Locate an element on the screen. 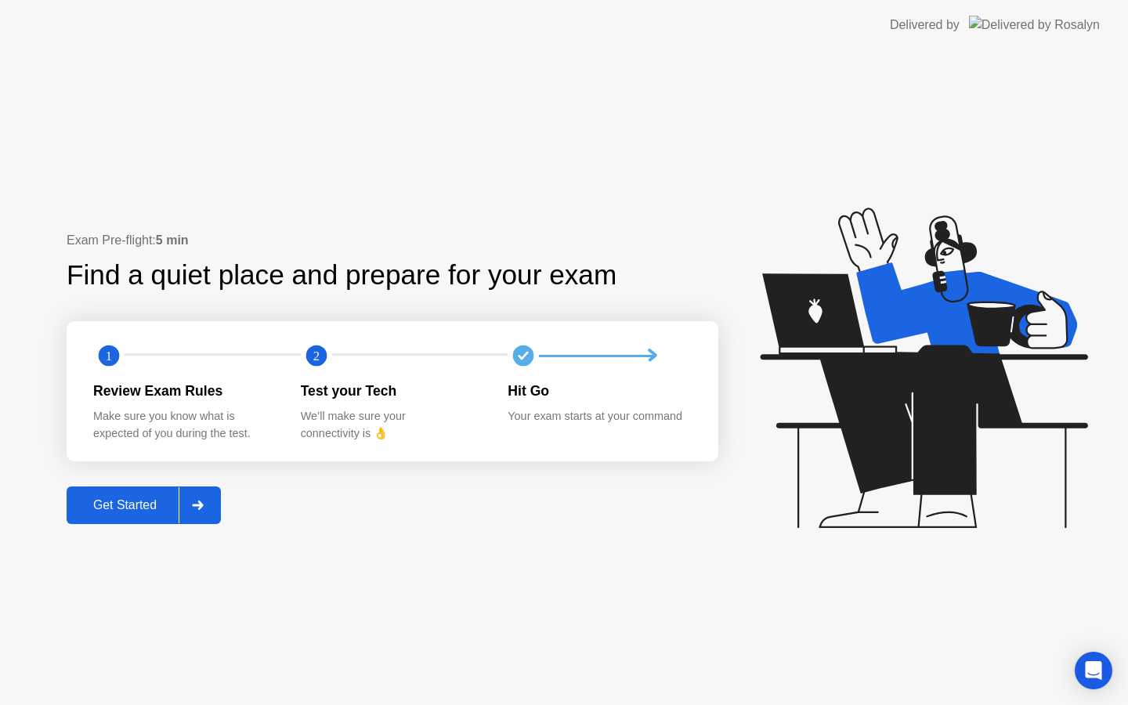 This screenshot has height=705, width=1128. div: Get Started is located at coordinates (125, 505).